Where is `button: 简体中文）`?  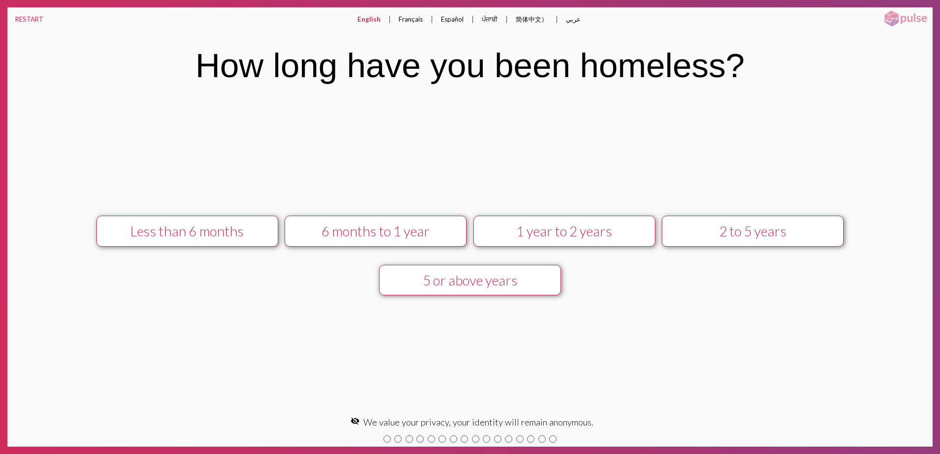
button: 简体中文） is located at coordinates (532, 20).